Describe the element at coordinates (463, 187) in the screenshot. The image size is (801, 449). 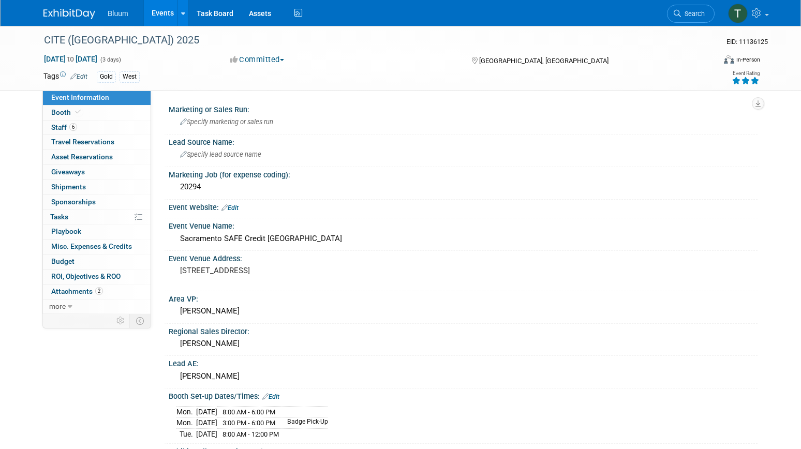
I see `div: 20294` at that location.